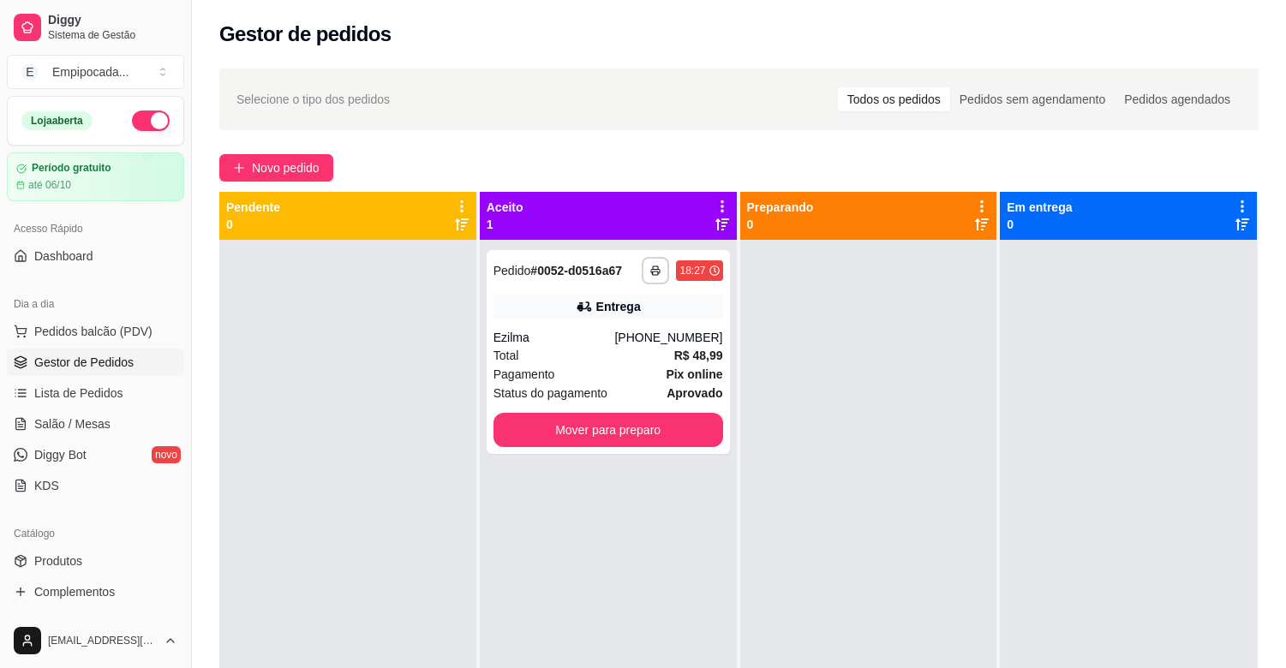 This screenshot has width=1286, height=668. I want to click on div: 18:27, so click(692, 271).